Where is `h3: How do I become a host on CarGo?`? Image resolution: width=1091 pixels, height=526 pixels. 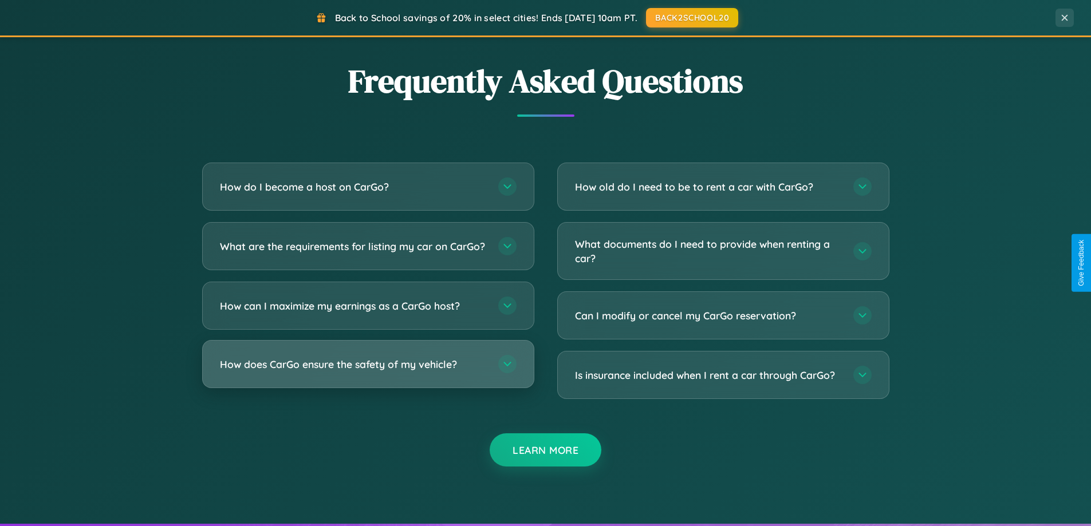
h3: How do I become a host on CarGo? is located at coordinates (353, 187).